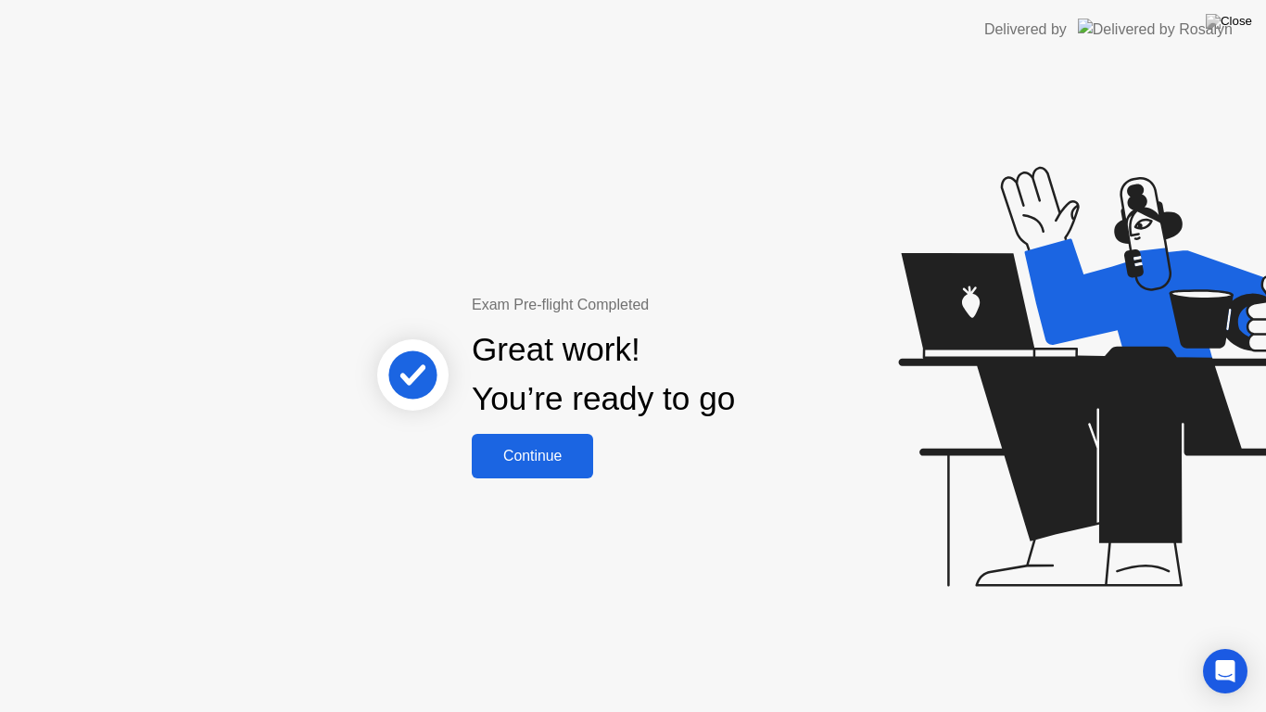  What do you see at coordinates (1025, 30) in the screenshot?
I see `div: Delivered by` at bounding box center [1025, 30].